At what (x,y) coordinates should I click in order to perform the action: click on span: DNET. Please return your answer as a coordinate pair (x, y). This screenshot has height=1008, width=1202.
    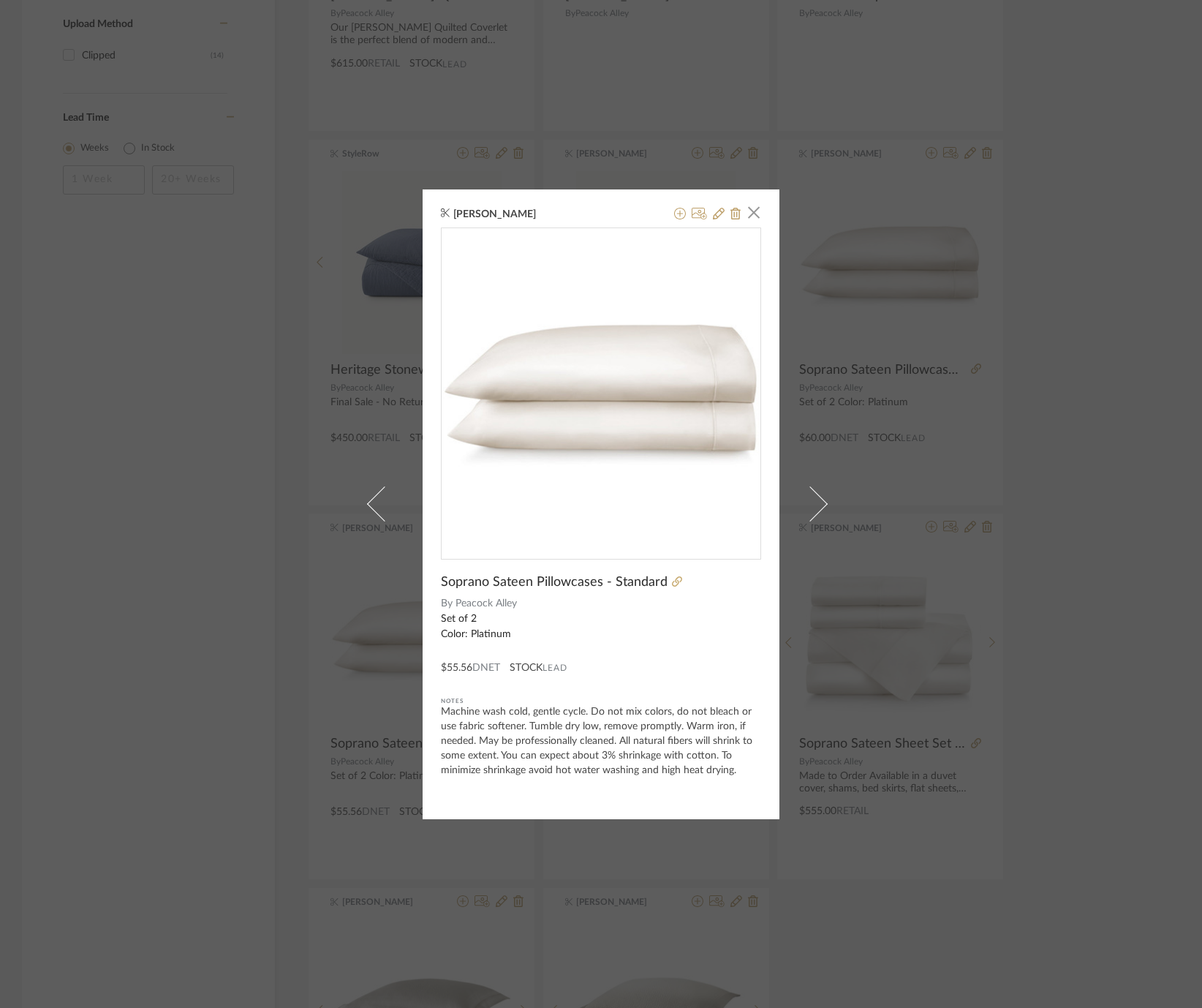
    Looking at the image, I should click on (486, 667).